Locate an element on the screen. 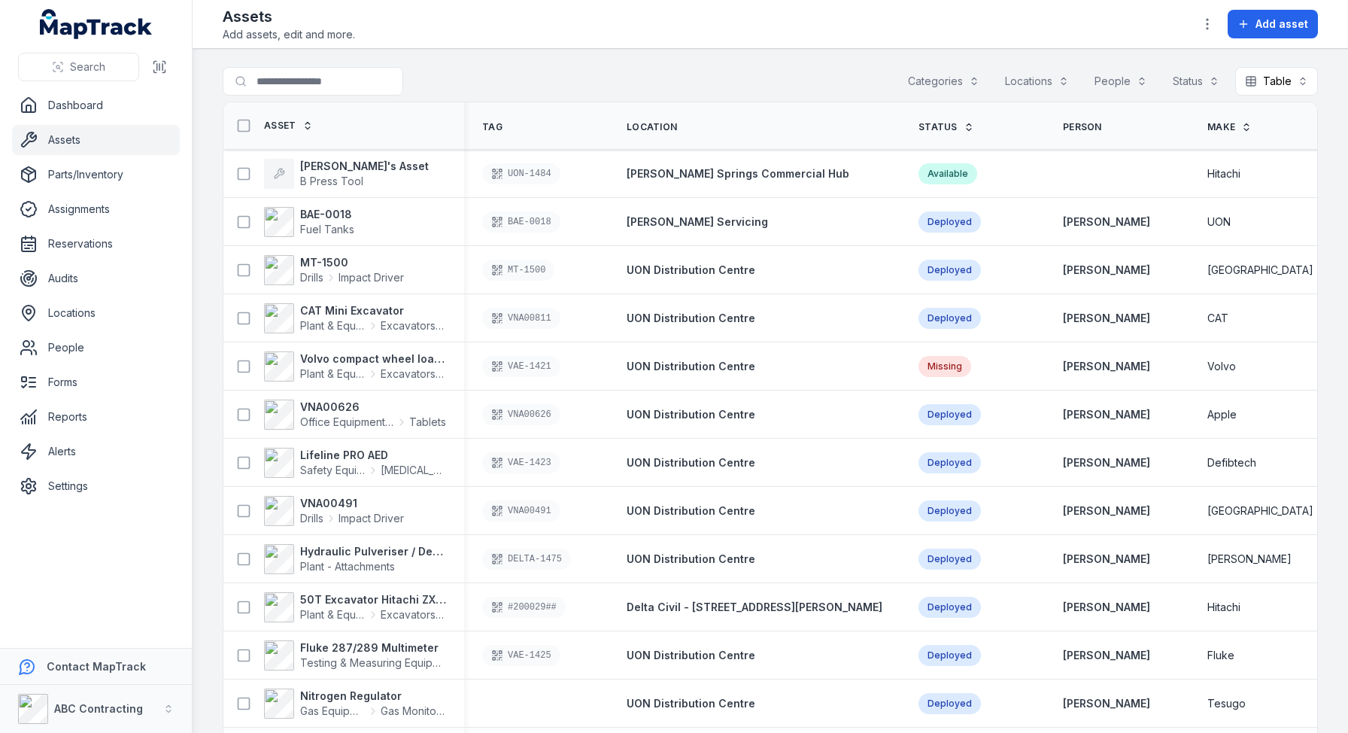  a: CAT Mini ExcavatorPlant & EquipmentExcavators & Plant is located at coordinates (355, 318).